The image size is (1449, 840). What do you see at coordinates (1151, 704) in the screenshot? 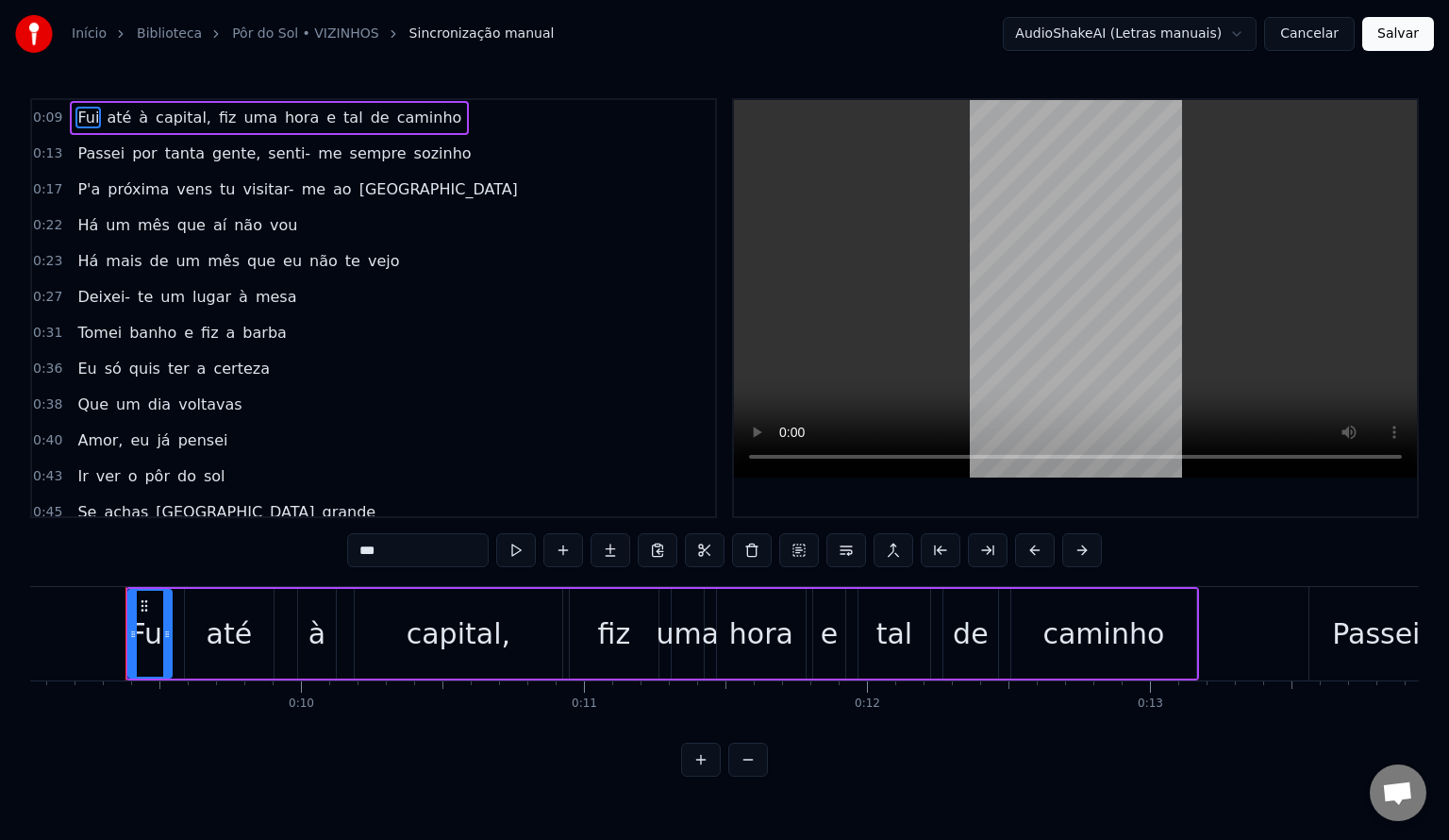
I see `div: 0:13` at bounding box center [1151, 704].